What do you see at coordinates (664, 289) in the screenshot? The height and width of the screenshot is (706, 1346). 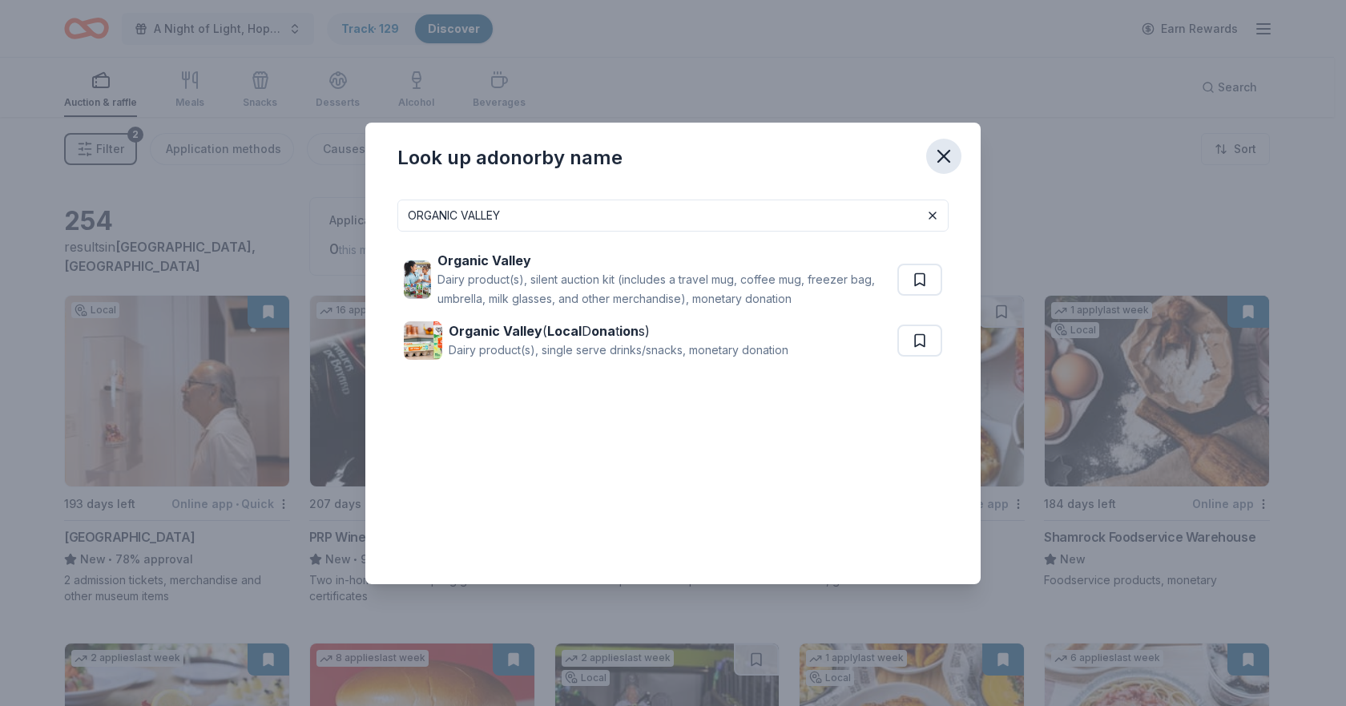 I see `div: Dairy product(s), silent auction kit (includes a travel mug, coffee mug, freezer bag, umbrella, m...` at bounding box center [664, 289].